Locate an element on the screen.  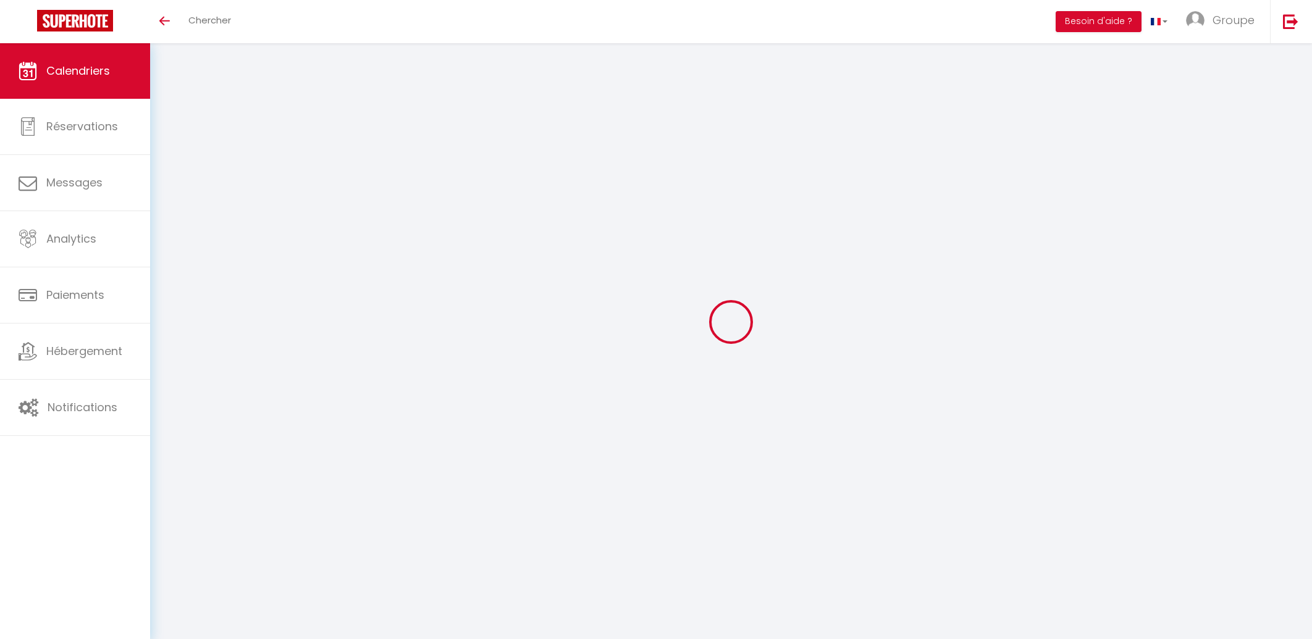
img: logout is located at coordinates (1290, 21).